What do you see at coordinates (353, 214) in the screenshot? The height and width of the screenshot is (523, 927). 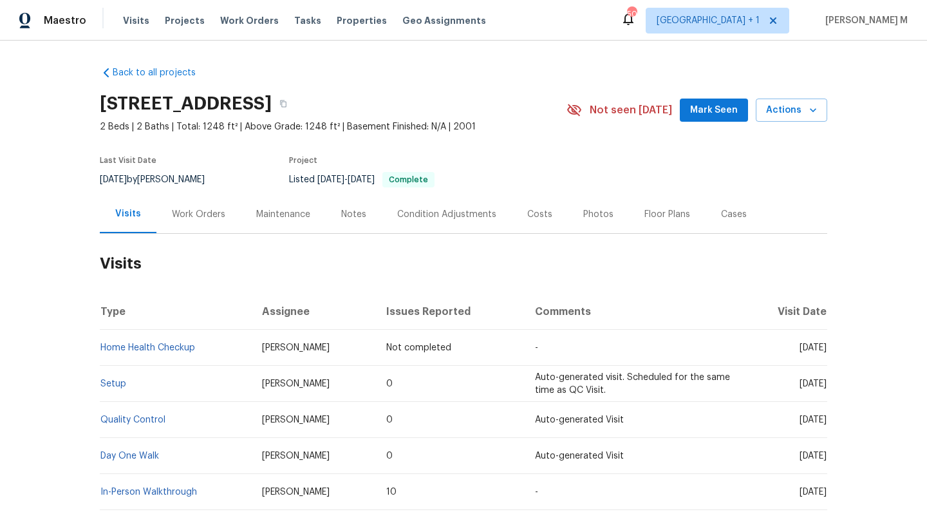 I see `div: Notes` at bounding box center [353, 214].